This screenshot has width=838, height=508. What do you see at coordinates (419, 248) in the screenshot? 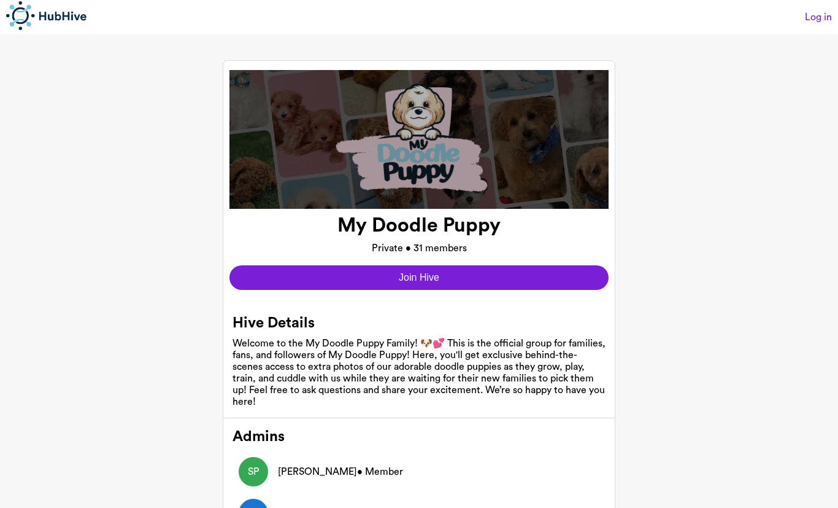
I see `p: Private • 31 members` at bounding box center [419, 248].